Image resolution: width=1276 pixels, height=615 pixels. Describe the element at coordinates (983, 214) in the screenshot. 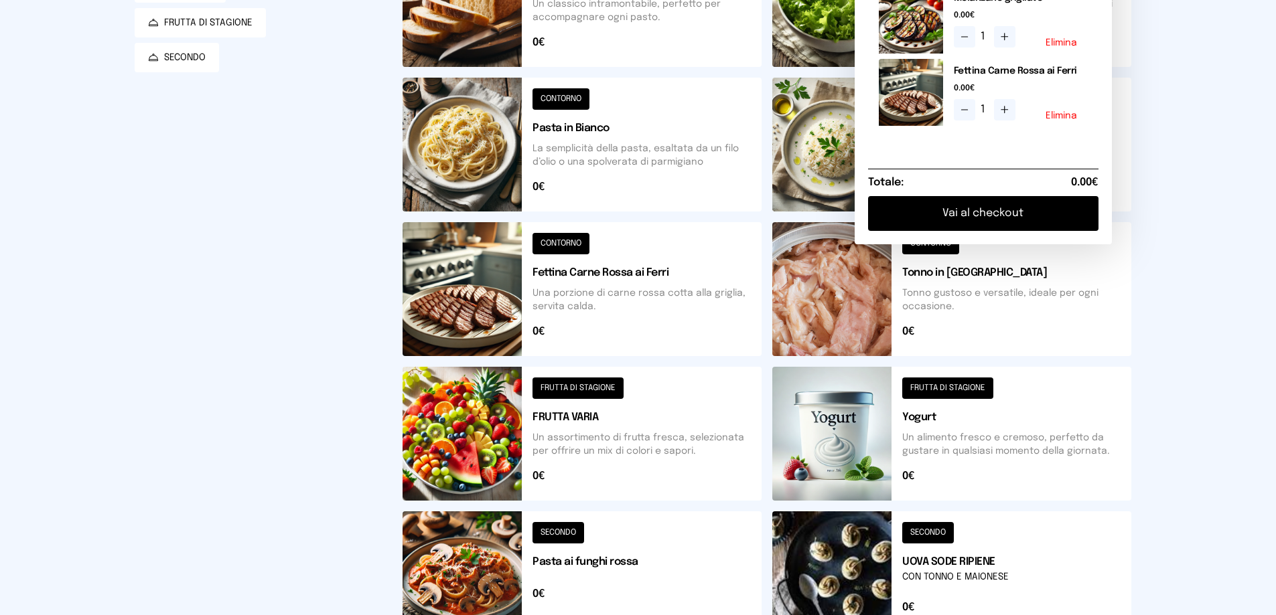

I see `button: Vai al checkout` at that location.